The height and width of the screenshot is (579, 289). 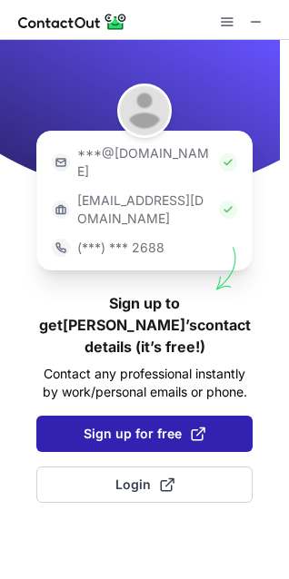 What do you see at coordinates (144, 434) in the screenshot?
I see `span: Sign up for free` at bounding box center [144, 434].